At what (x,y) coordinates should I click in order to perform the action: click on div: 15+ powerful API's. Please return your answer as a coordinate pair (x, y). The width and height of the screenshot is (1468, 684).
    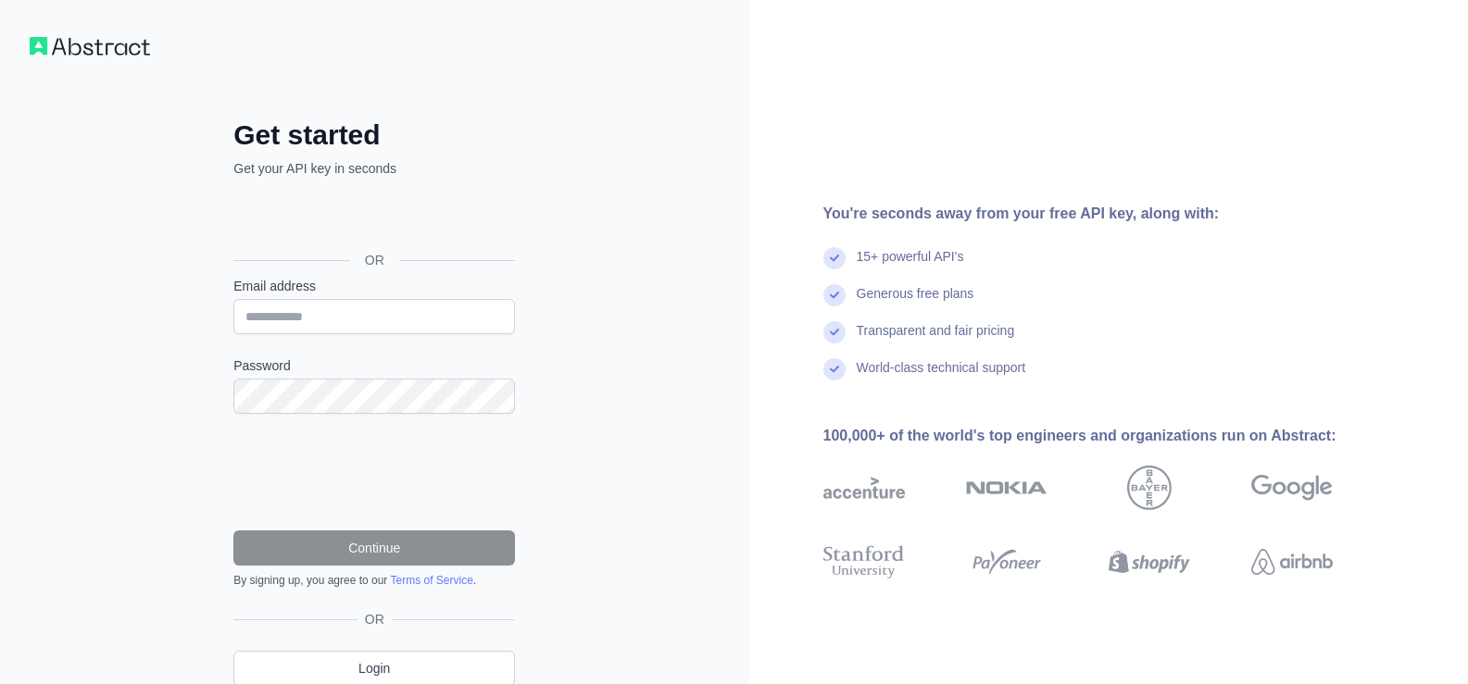
    Looking at the image, I should click on (910, 266).